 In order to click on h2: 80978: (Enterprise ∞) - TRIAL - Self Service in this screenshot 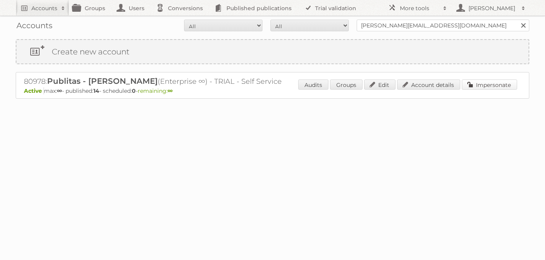, I will do `click(161, 82)`.